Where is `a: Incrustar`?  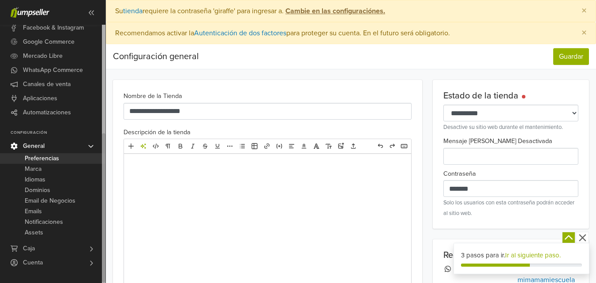 a: Incrustar is located at coordinates (279, 146).